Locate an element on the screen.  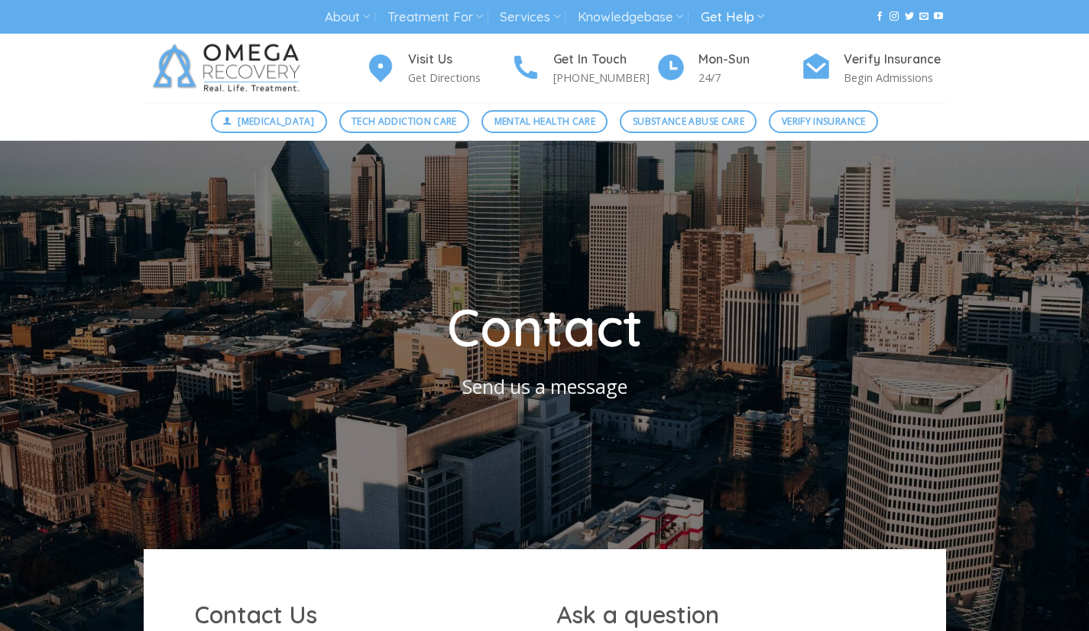
a: Treatment For is located at coordinates (435, 17).